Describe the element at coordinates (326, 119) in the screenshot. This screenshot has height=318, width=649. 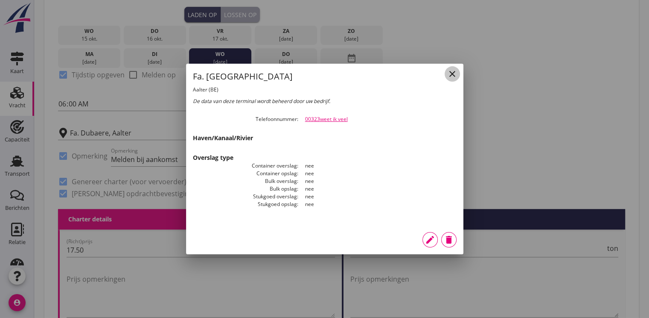
I see `a: 00323weet ik veel` at that location.